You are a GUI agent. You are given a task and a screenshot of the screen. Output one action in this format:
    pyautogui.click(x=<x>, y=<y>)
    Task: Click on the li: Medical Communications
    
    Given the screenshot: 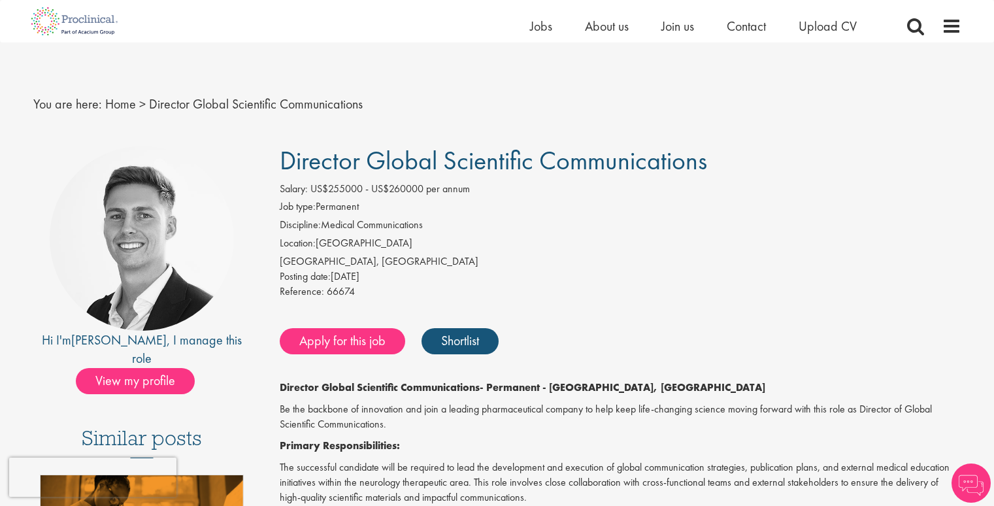 What is the action you would take?
    pyautogui.click(x=620, y=227)
    